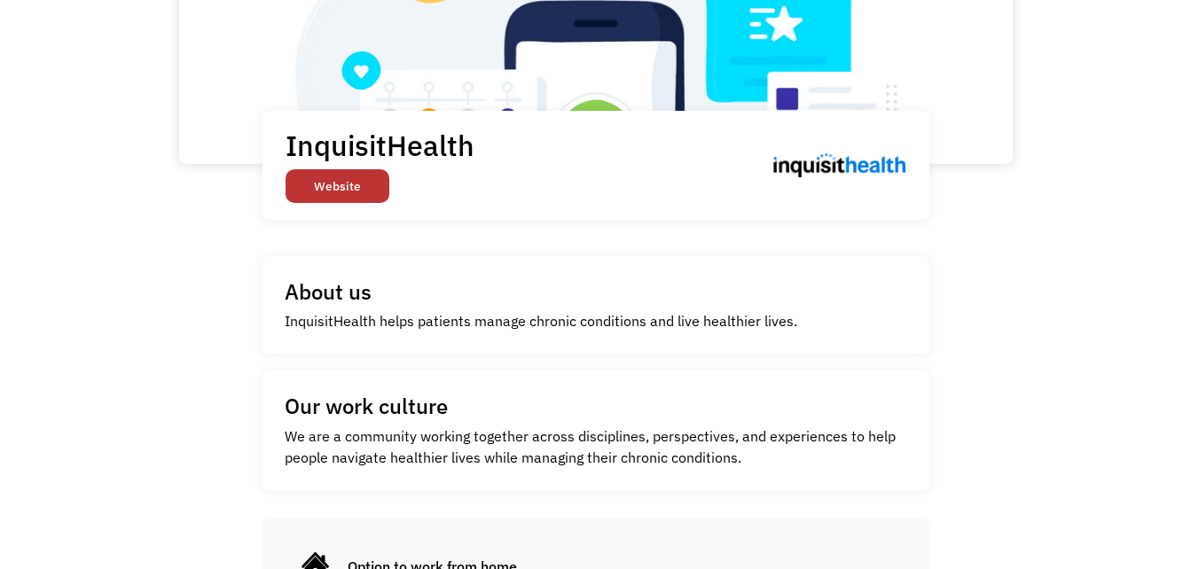  I want to click on h1: InquisitHealth, so click(379, 145).